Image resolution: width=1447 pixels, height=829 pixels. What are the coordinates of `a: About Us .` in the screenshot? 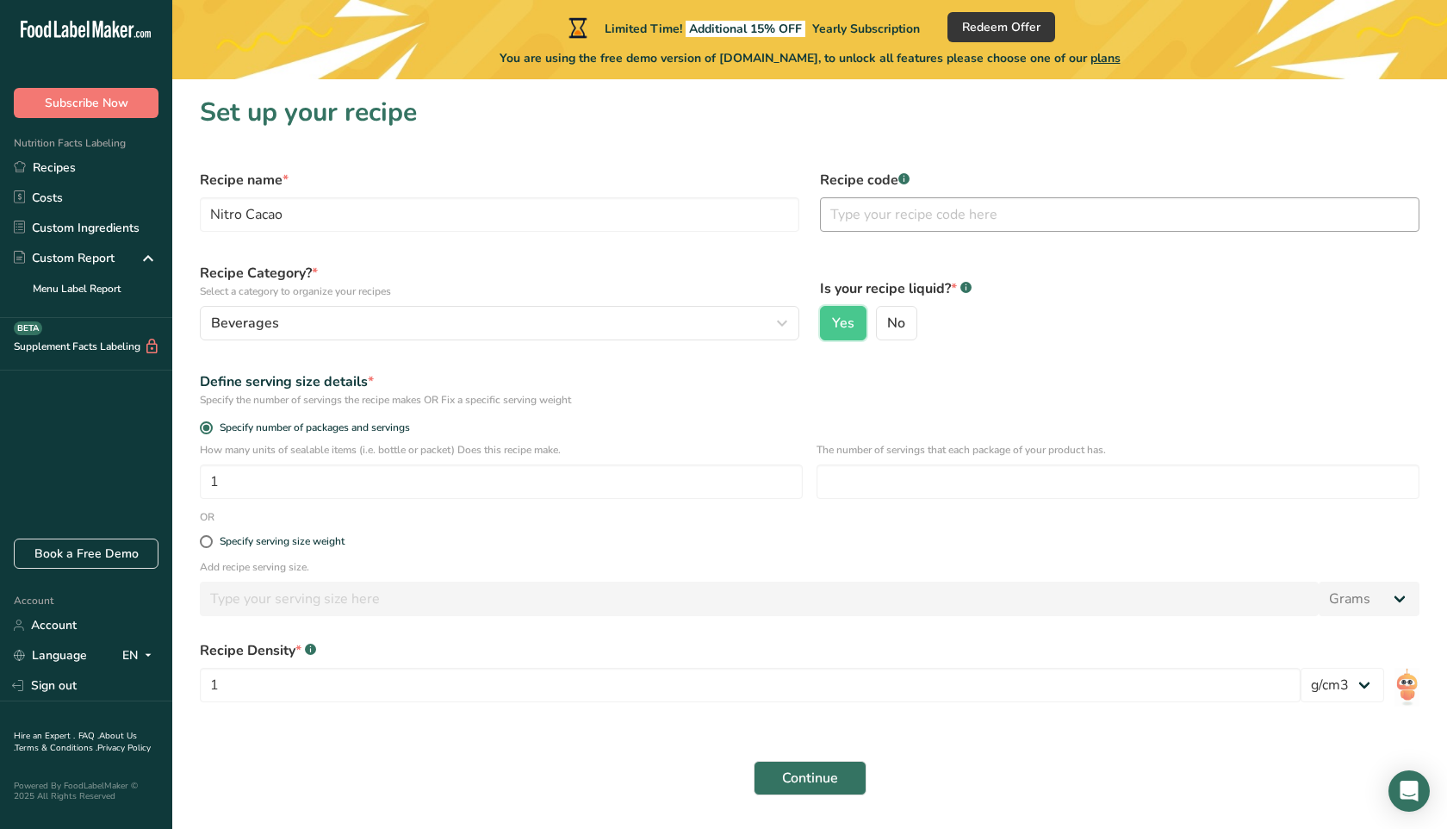 It's located at (75, 742).